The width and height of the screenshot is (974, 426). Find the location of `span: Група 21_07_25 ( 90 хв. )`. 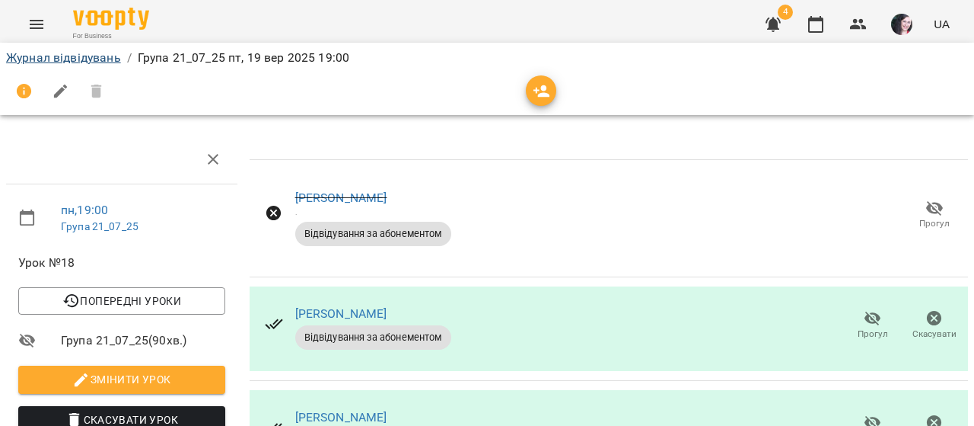

span: Група 21_07_25 ( 90 хв. ) is located at coordinates (143, 340).